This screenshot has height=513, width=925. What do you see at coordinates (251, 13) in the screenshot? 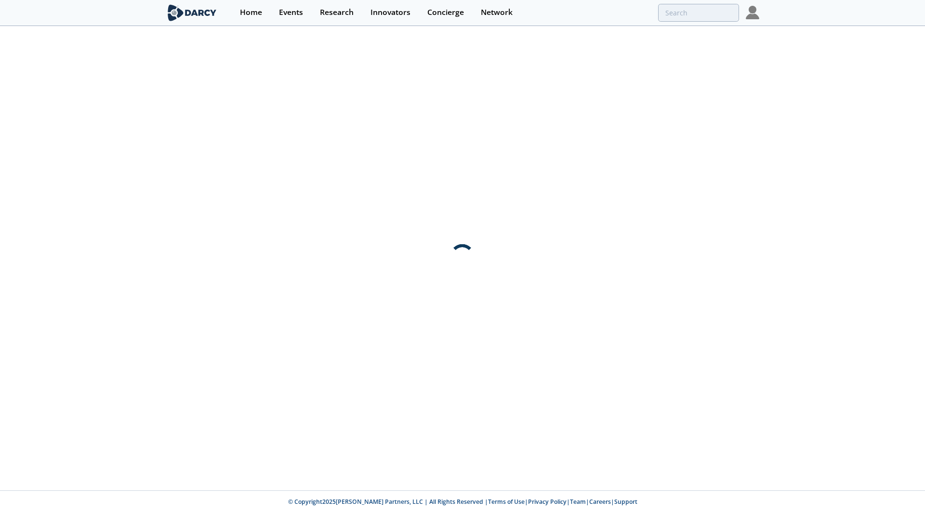
I see `div: Home` at bounding box center [251, 13].